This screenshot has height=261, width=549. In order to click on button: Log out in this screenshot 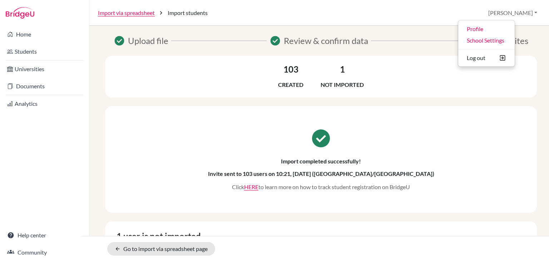, I will do `click(487, 58)`.